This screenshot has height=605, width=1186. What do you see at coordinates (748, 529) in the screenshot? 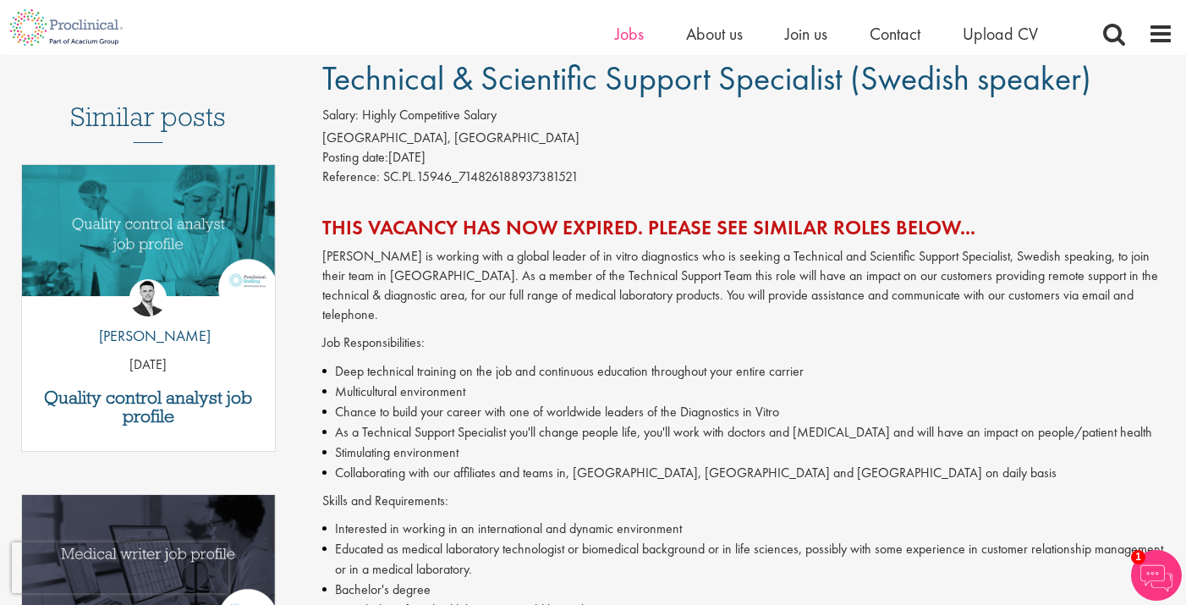
I see `li: Interested in working in an international and dynamic environment` at bounding box center [748, 529].